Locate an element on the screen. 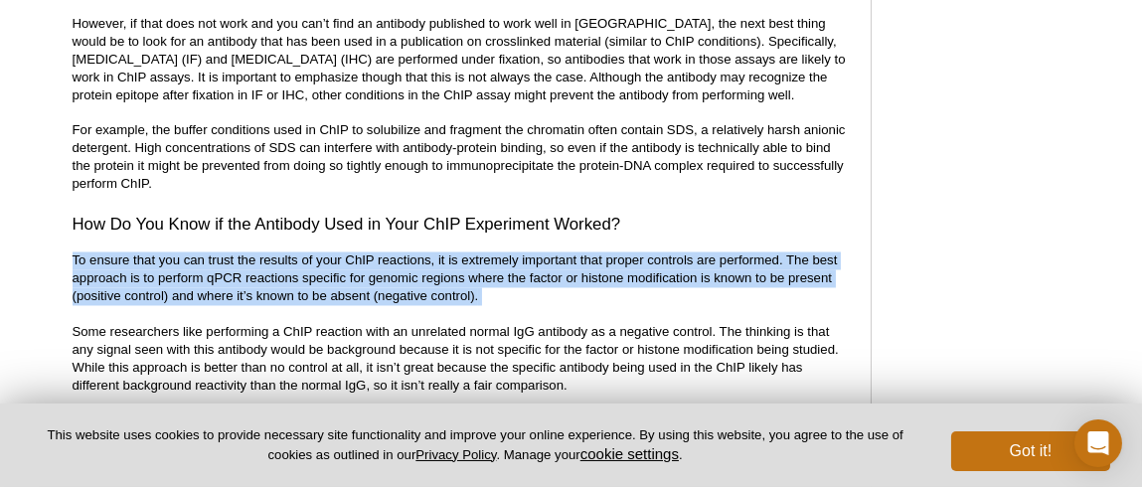  button: cookie settings is located at coordinates (629, 453).